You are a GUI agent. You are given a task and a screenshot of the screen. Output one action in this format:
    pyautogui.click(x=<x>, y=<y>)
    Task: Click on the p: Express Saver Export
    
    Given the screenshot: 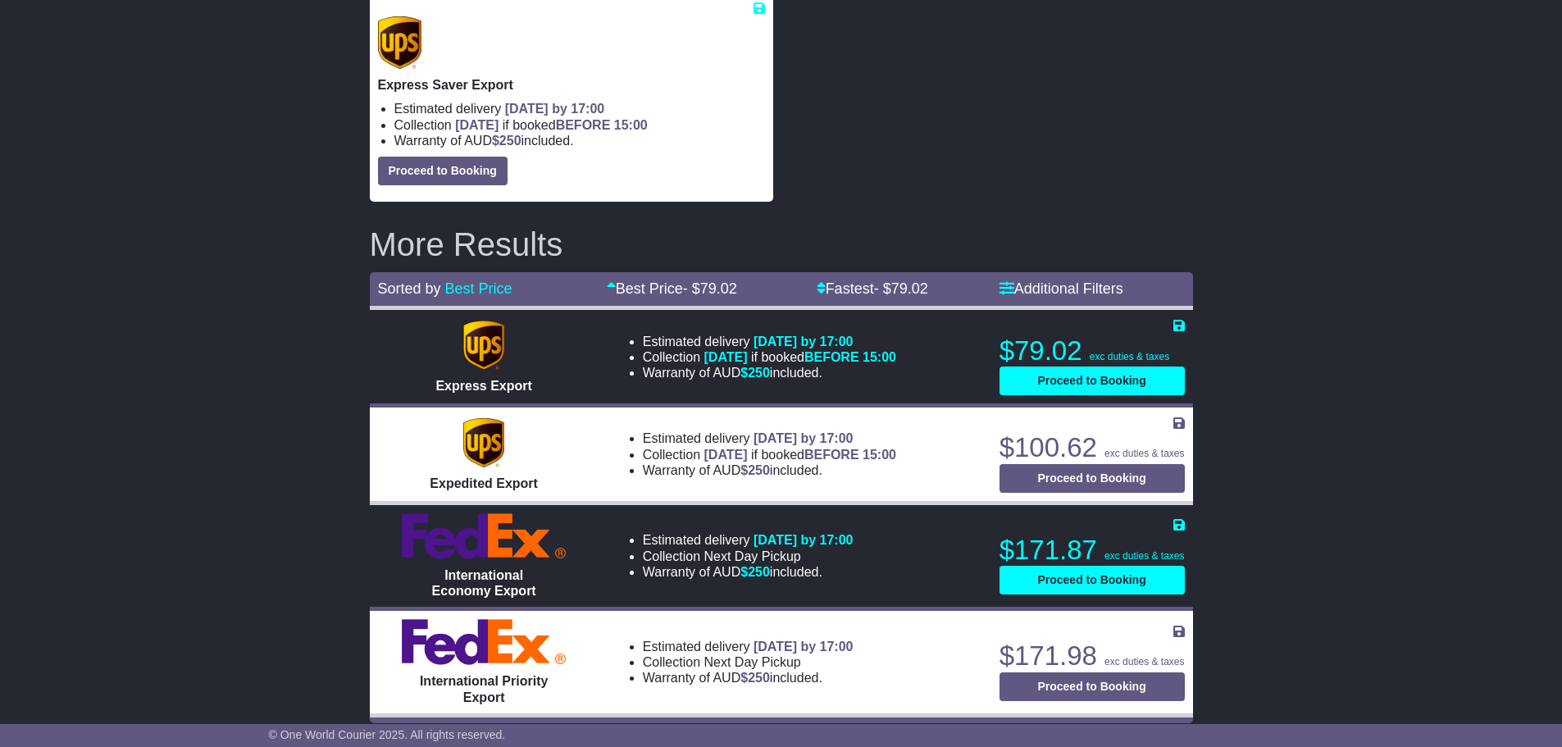 What is the action you would take?
    pyautogui.click(x=572, y=84)
    